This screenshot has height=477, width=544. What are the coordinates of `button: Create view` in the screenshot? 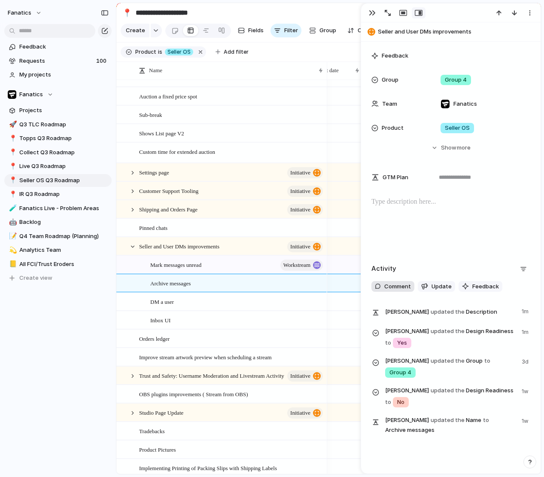 It's located at (58, 278).